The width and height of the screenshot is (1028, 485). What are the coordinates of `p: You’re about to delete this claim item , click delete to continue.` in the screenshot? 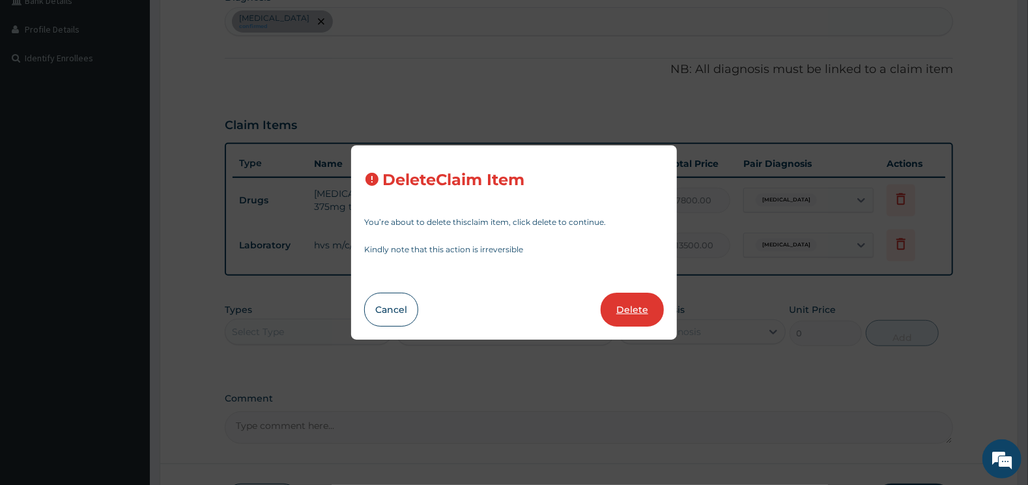 It's located at (514, 222).